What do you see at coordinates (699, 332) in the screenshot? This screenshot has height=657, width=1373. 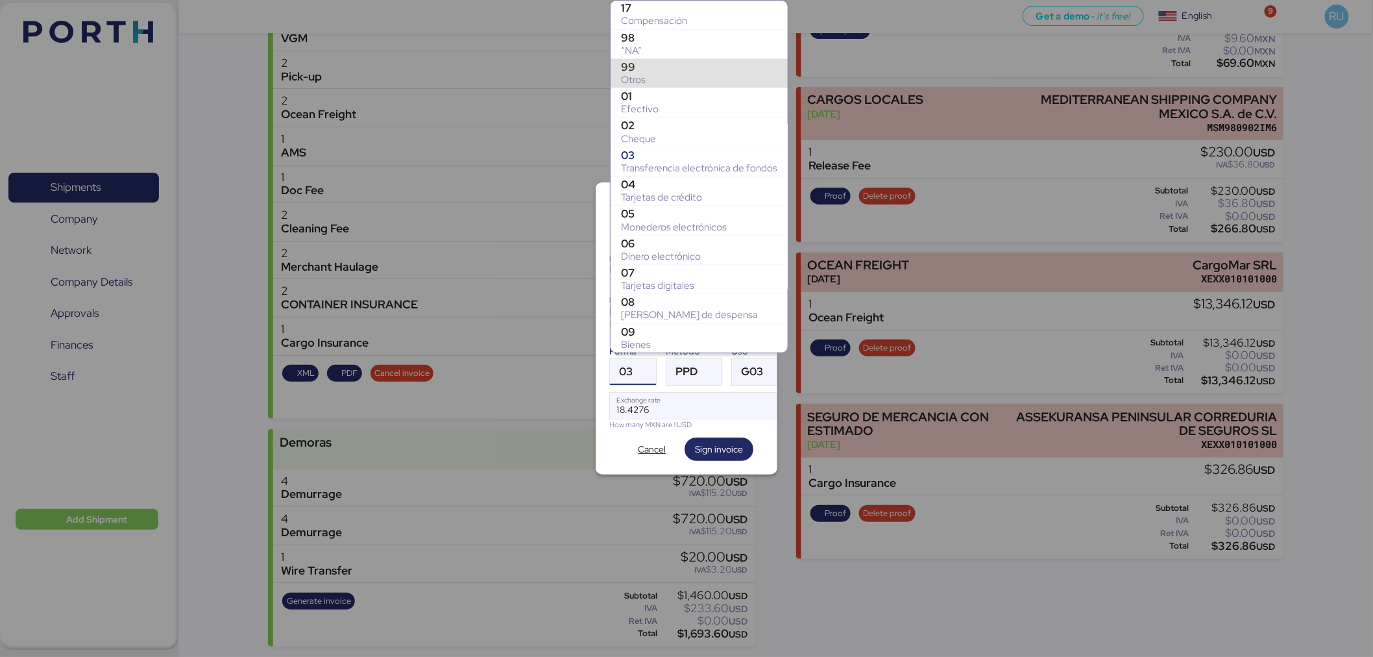 I see `div: 09` at bounding box center [699, 332].